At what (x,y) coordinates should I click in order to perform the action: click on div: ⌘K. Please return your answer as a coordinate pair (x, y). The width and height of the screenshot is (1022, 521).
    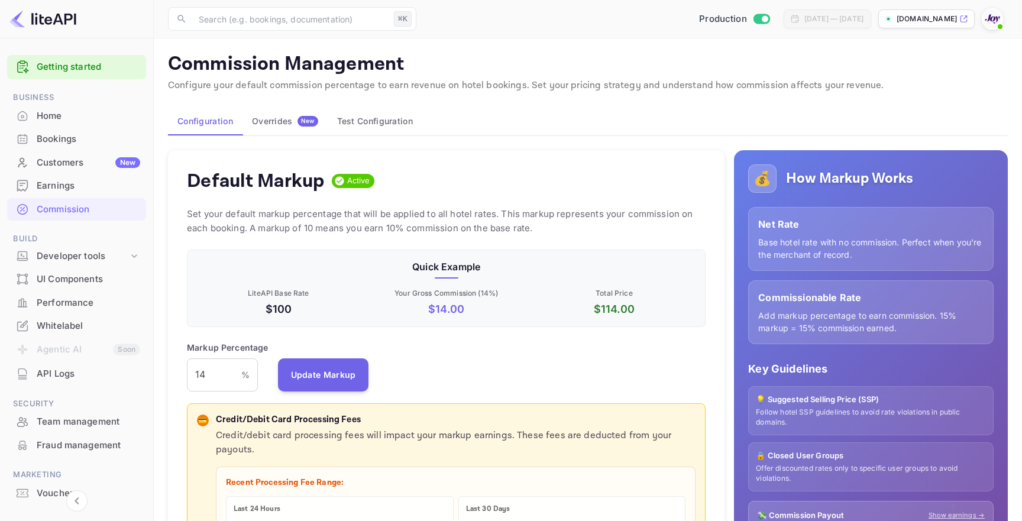
    Looking at the image, I should click on (403, 19).